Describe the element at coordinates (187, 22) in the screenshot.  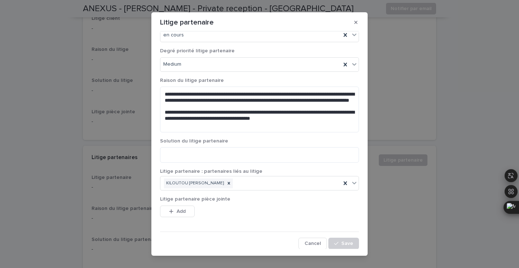
I see `p: Litige partenaire` at that location.